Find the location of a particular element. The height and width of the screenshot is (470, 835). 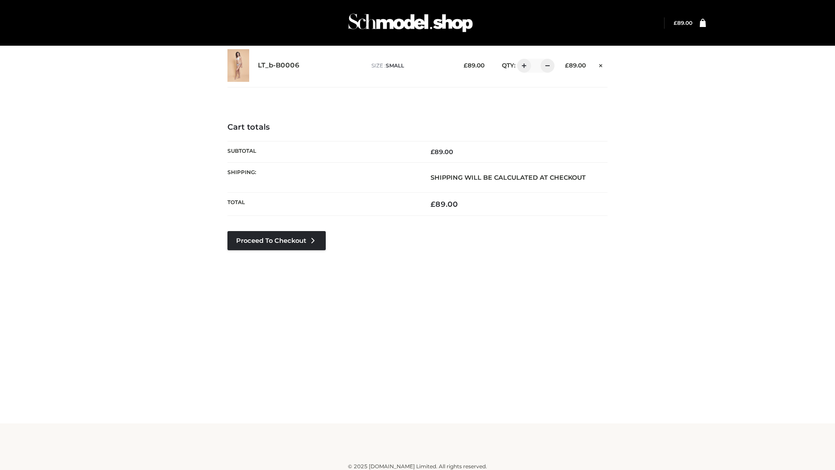

a: £89.00 is located at coordinates (683, 23).